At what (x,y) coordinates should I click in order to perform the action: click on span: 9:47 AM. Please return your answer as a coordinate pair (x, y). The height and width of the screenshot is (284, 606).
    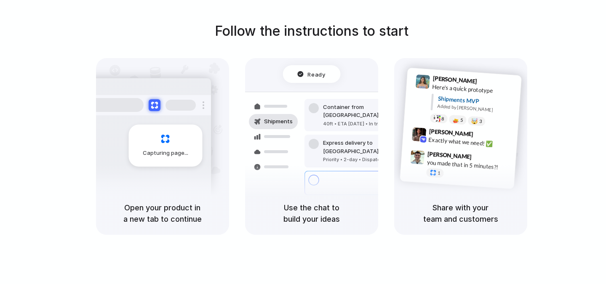
    Looking at the image, I should click on (482, 158).